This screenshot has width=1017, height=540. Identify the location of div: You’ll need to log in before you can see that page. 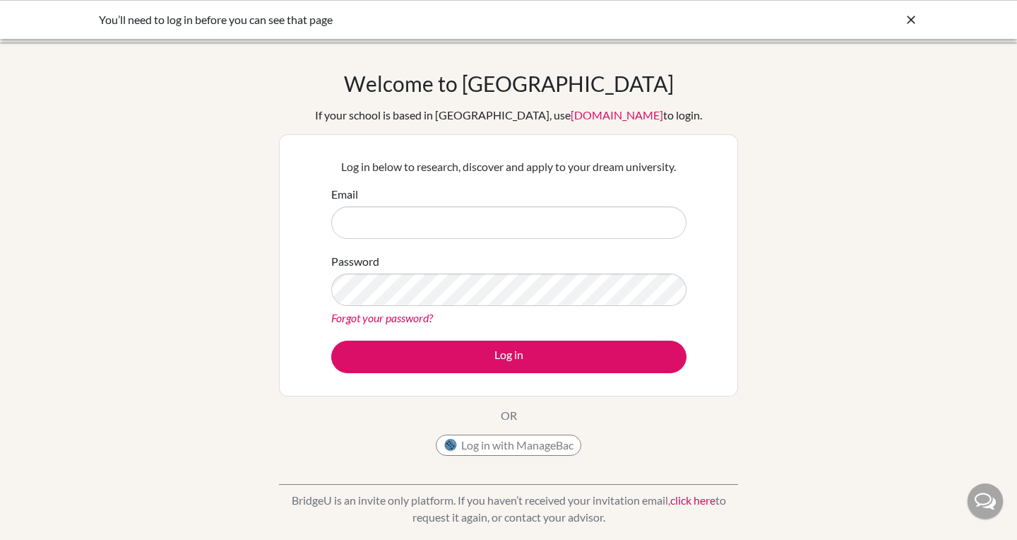
(403, 20).